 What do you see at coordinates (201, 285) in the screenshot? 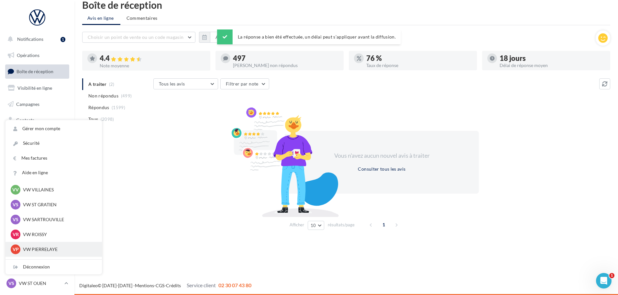
I see `span: Service client` at bounding box center [201, 285].